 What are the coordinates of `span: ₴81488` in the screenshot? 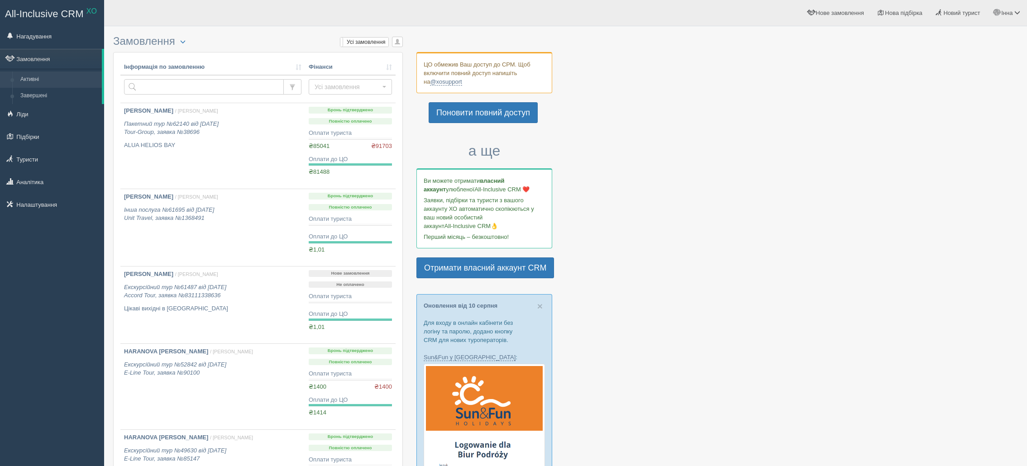 It's located at (319, 172).